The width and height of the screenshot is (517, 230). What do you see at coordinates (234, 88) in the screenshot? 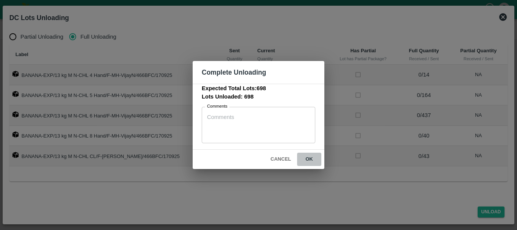
I see `b: Expected Total Lots: 698` at bounding box center [234, 88].